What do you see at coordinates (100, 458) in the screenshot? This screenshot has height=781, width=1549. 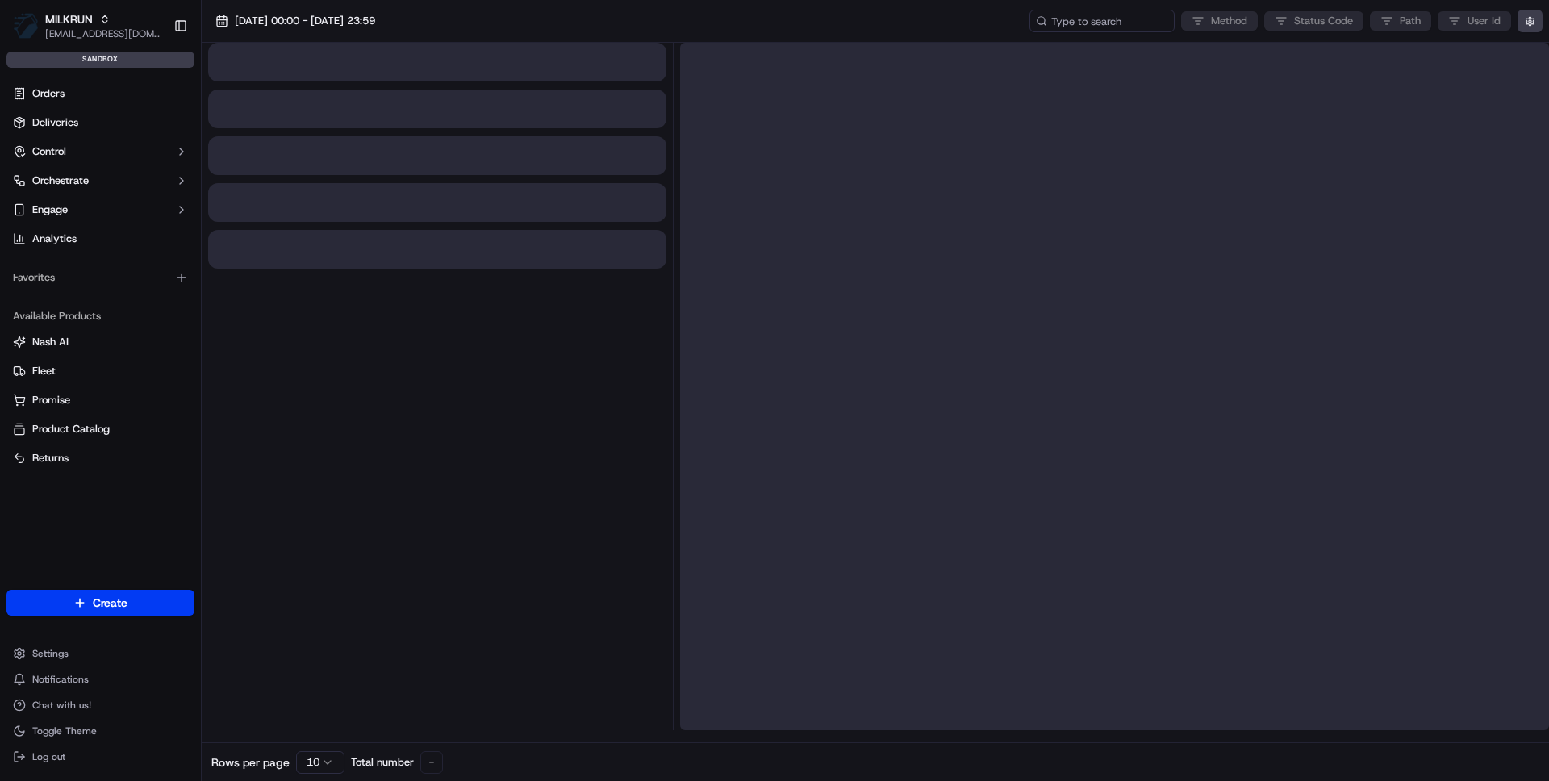 I see `button: Returns` at bounding box center [100, 458].